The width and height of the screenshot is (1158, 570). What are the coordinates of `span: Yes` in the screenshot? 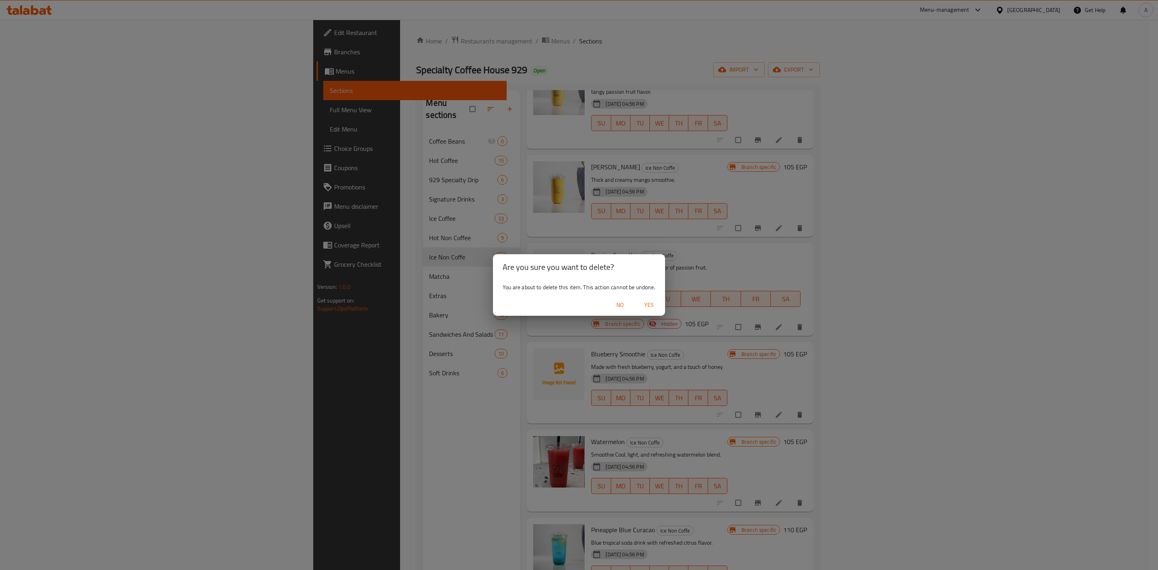 It's located at (649, 305).